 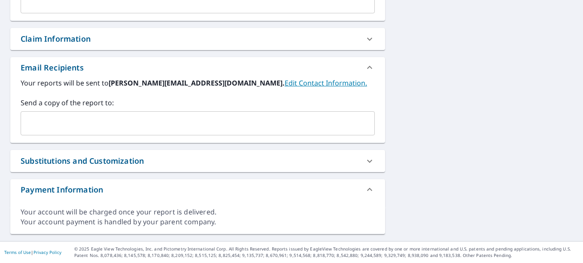 What do you see at coordinates (326, 83) in the screenshot?
I see `a: EditContactInfo` at bounding box center [326, 83].